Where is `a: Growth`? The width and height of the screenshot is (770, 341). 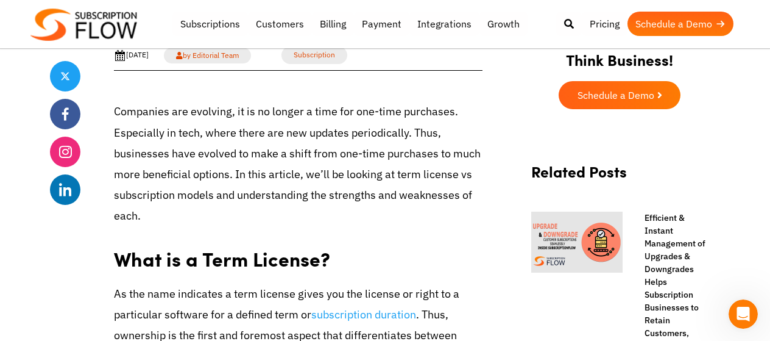 a: Growth is located at coordinates (503, 24).